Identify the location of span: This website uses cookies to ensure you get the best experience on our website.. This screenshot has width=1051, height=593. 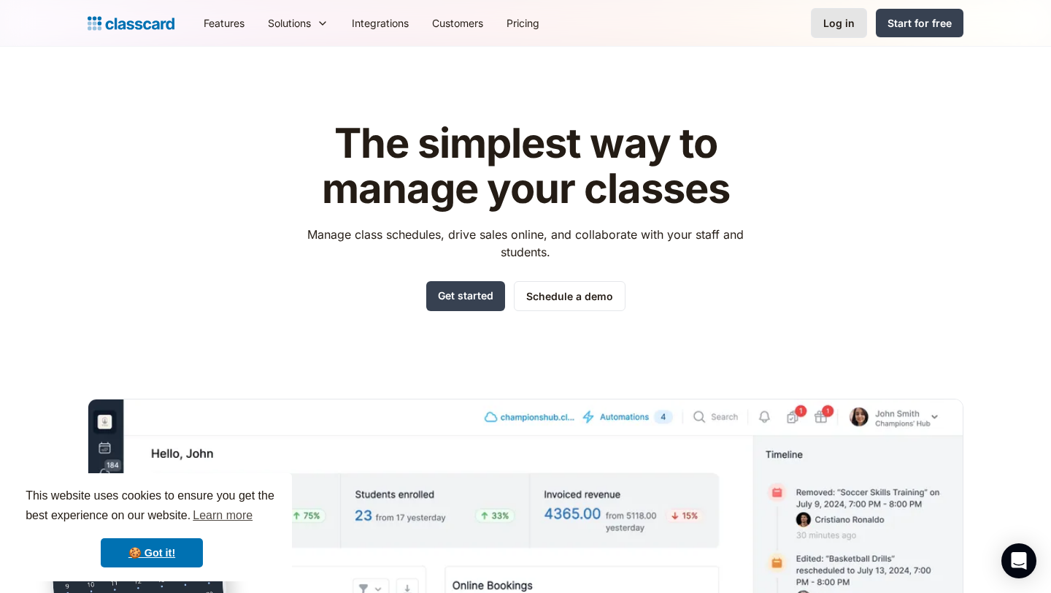
(152, 507).